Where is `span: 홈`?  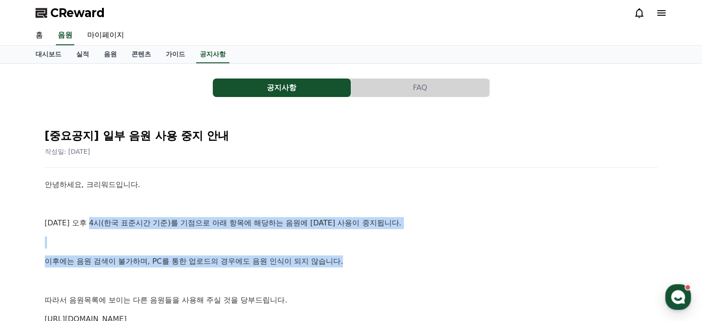
span: 홈 is located at coordinates (32, 262).